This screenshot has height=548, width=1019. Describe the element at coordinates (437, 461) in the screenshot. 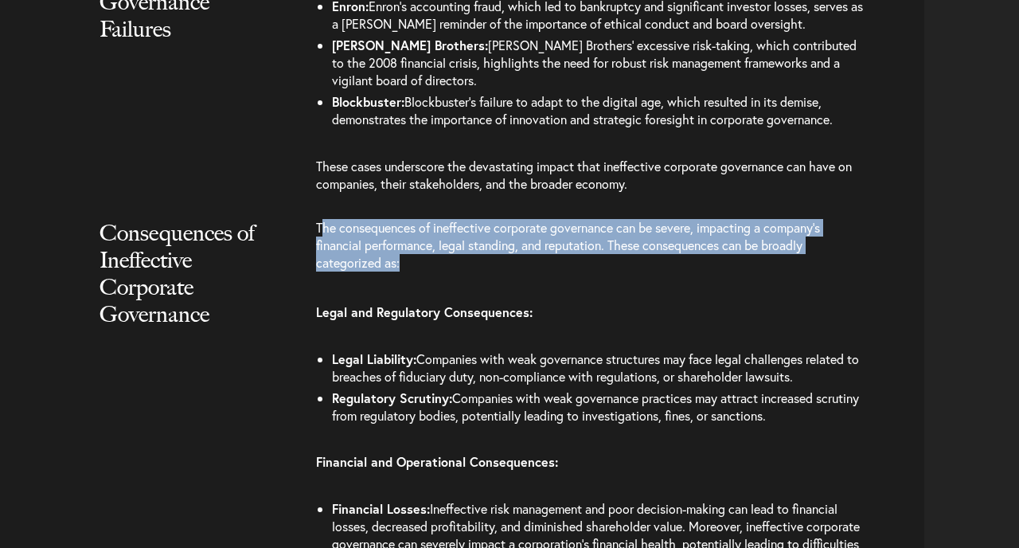

I see `b: Financial and Operational Consequences:` at that location.